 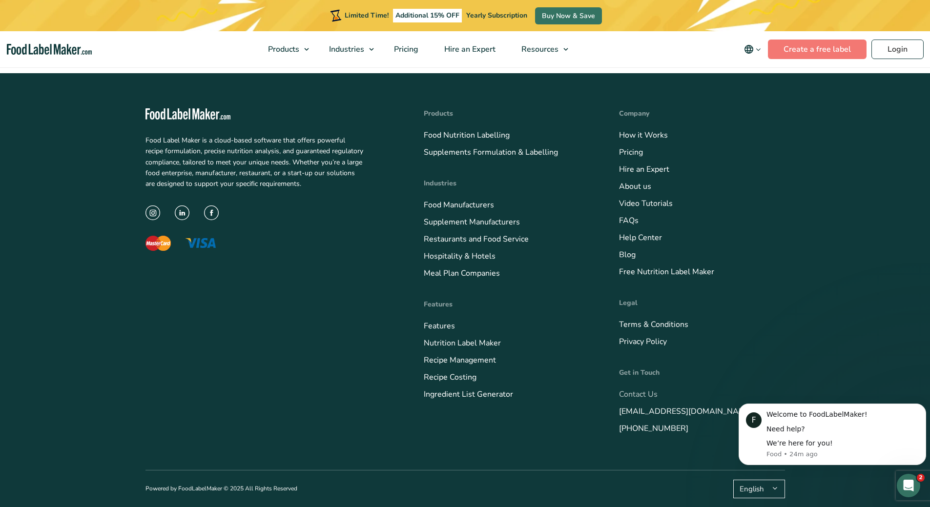 What do you see at coordinates (98, 45) in the screenshot?
I see `div: message notification from Food, 24m ago. Welcome to FoodLabelMaker! Need help? We’re here for you!` at bounding box center [98, 45].